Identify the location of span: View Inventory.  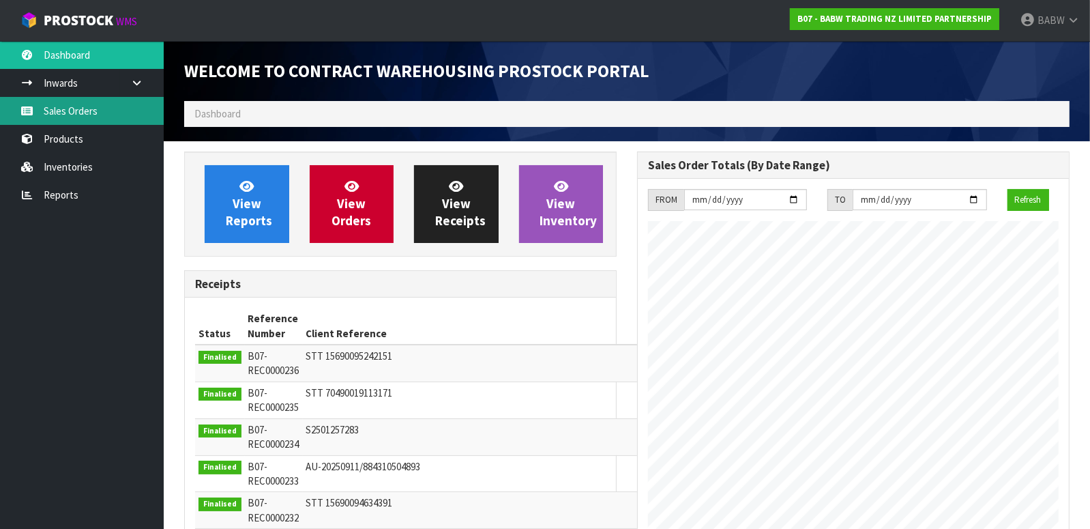
(569, 203).